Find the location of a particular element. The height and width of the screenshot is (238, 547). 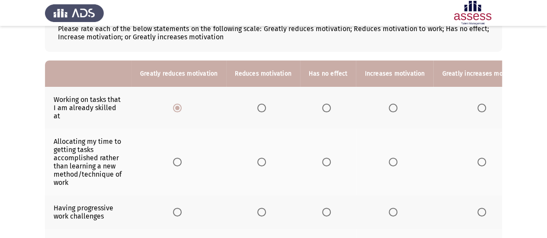

th: Greatly reduces motivation is located at coordinates (179, 74).